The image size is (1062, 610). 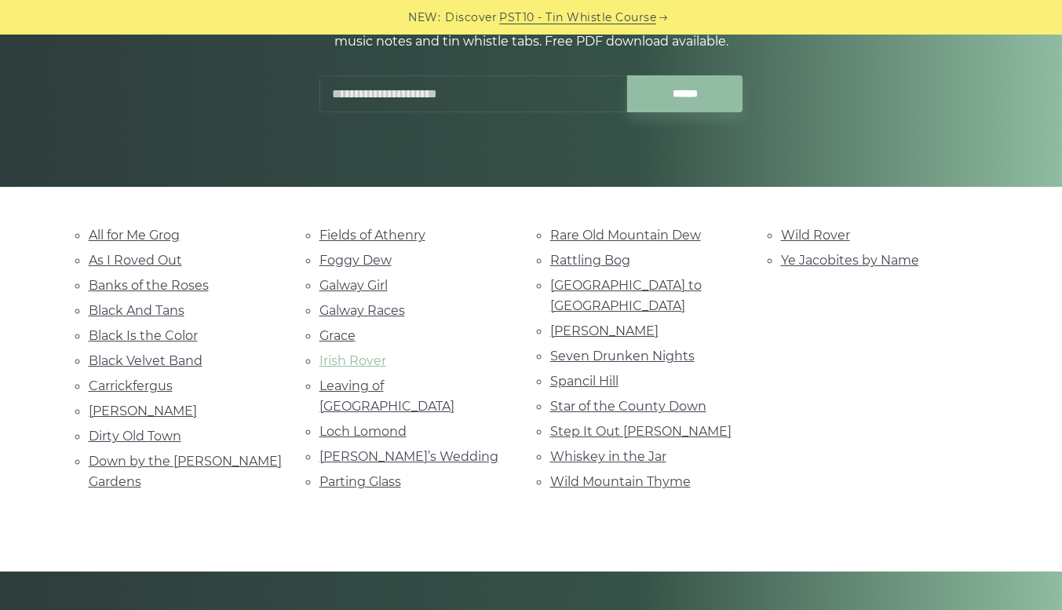 What do you see at coordinates (143, 335) in the screenshot?
I see `a: Black Is the Color` at bounding box center [143, 335].